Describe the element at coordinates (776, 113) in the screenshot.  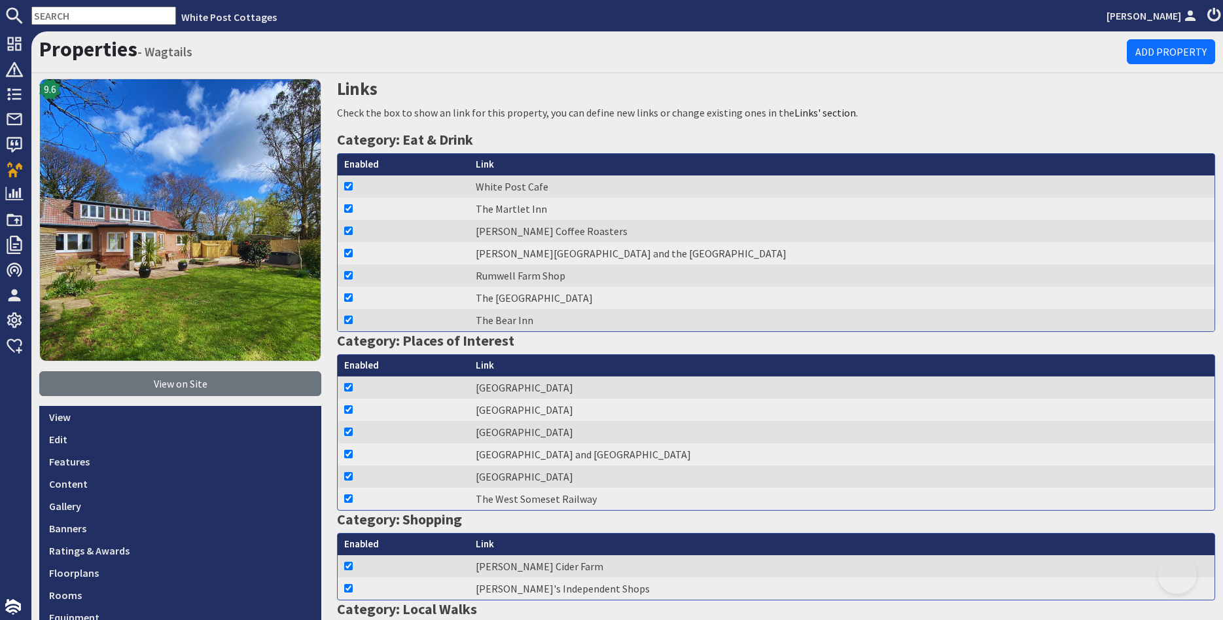
I see `p: Check the box to show an link for this property, you can define new links or change existing ones...` at that location.